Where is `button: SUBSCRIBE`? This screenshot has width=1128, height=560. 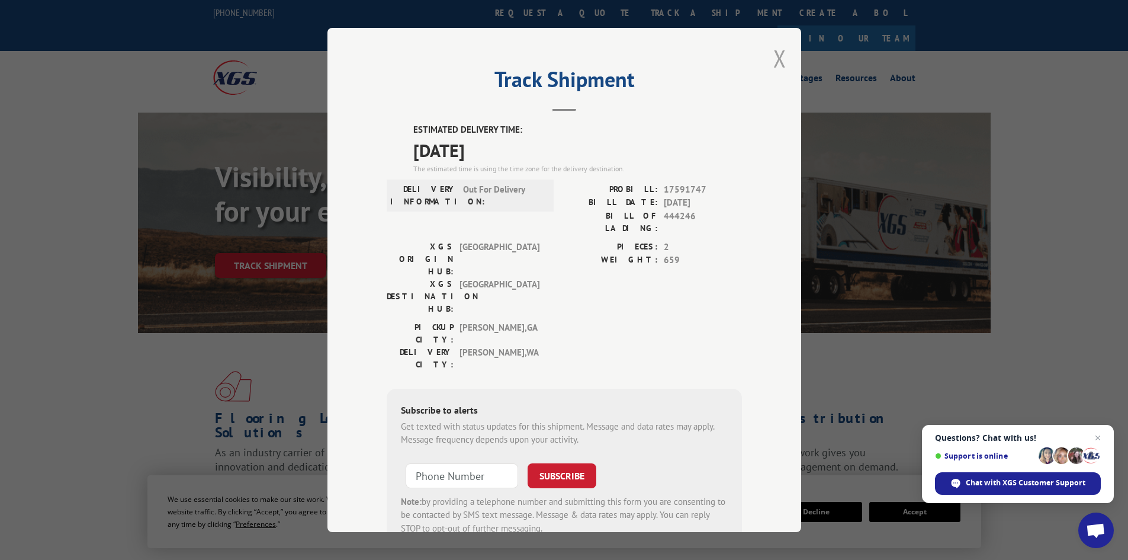
button: SUBSCRIBE is located at coordinates (562, 476).